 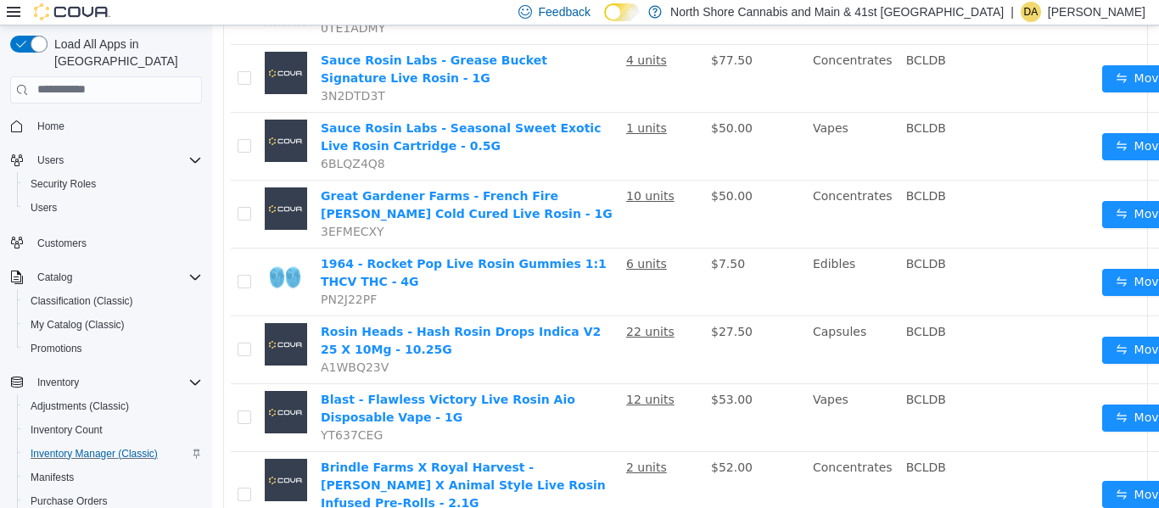 I want to click on input: Dark Mode, so click(x=622, y=12).